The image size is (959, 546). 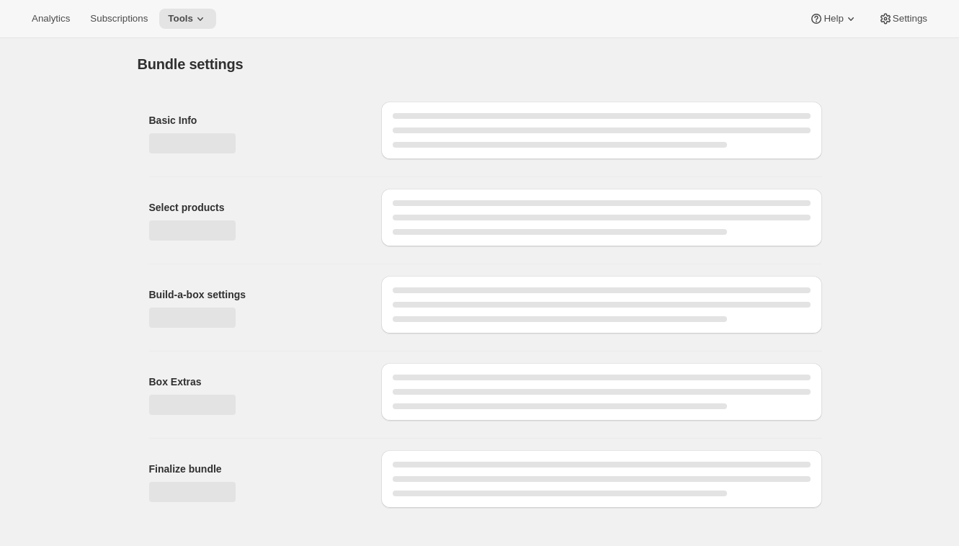 I want to click on h2: Build-a-box settings, so click(x=254, y=295).